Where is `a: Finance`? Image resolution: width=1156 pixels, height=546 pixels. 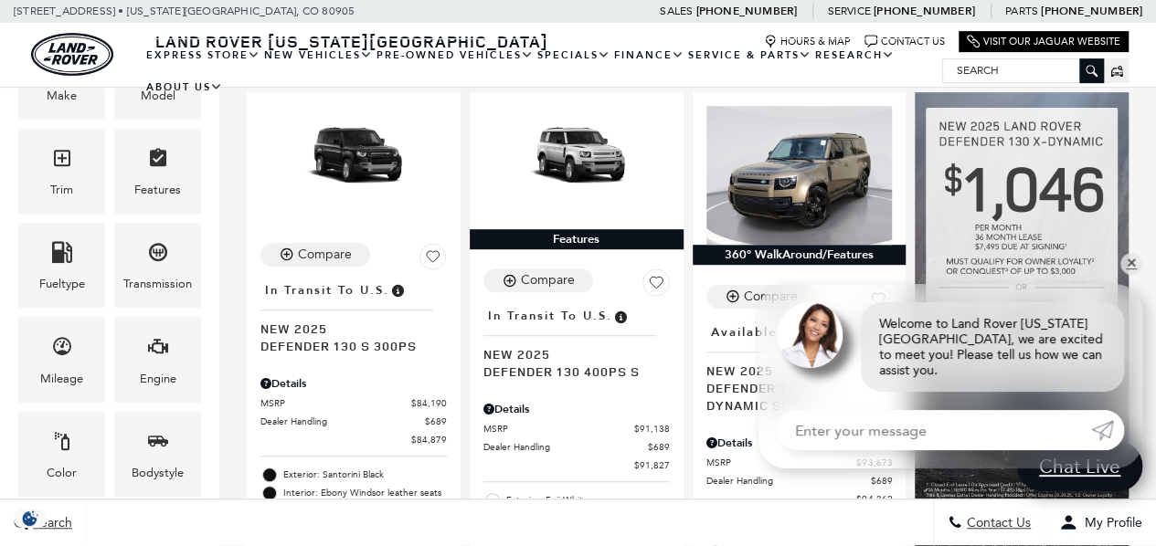 a: Finance is located at coordinates (649, 55).